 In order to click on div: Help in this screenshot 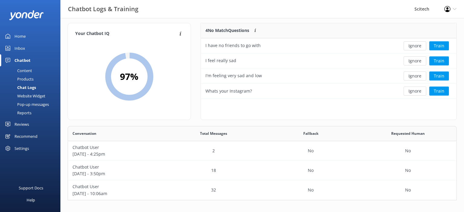, I will do `click(31, 200)`.